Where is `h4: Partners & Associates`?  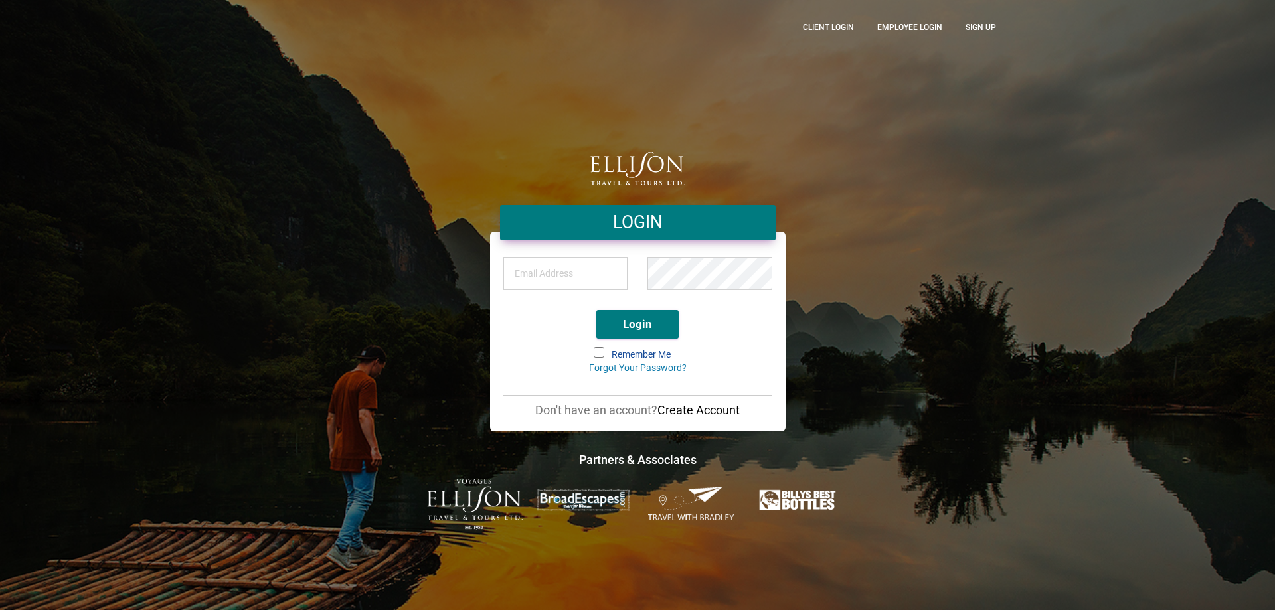
h4: Partners & Associates is located at coordinates (637, 460).